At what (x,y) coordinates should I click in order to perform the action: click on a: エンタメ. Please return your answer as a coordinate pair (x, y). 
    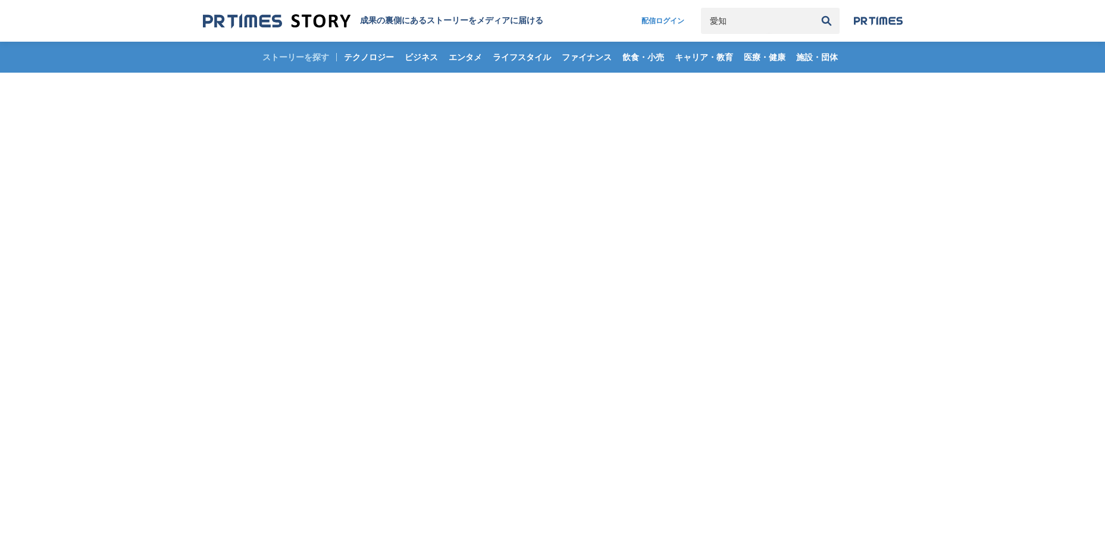
    Looking at the image, I should click on (465, 57).